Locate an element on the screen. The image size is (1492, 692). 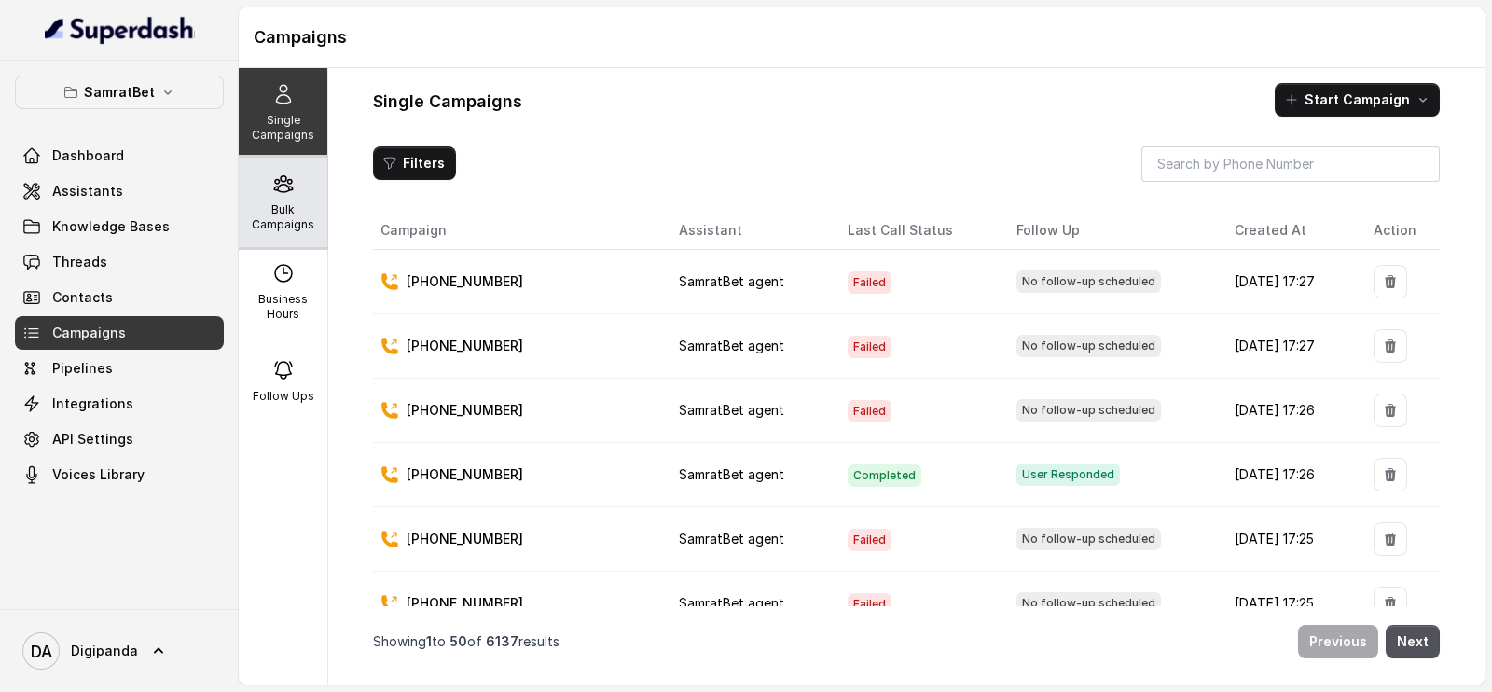
span: Contacts is located at coordinates (82, 297).